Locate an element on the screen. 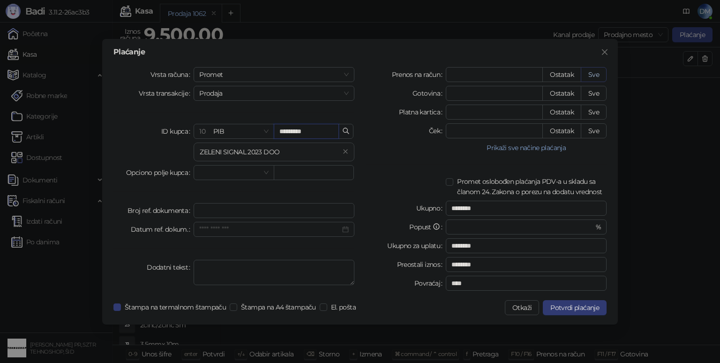 The image size is (720, 363). button: Otkaži is located at coordinates (522, 308).